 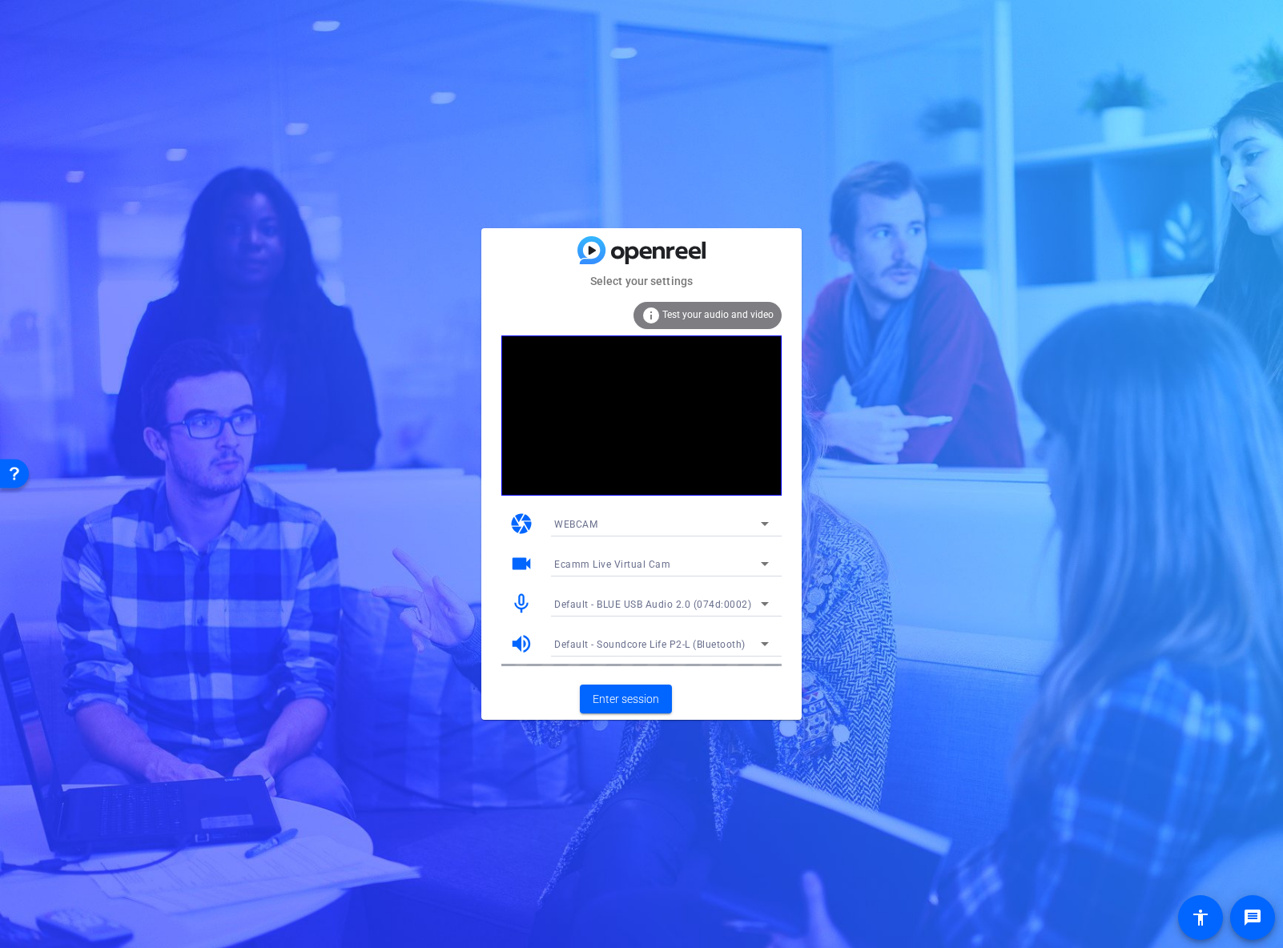 What do you see at coordinates (718, 315) in the screenshot?
I see `span: Test your audio and video` at bounding box center [718, 315].